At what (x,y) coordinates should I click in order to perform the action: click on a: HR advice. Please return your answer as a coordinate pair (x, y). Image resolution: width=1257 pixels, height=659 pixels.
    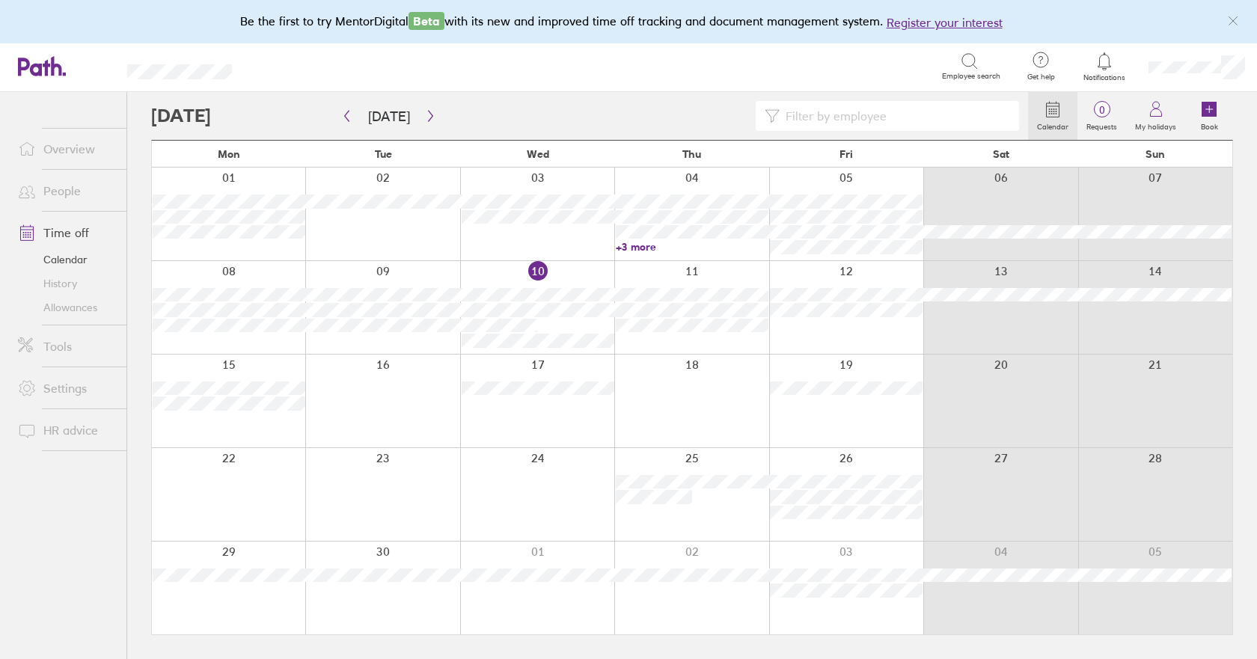
    Looking at the image, I should click on (66, 430).